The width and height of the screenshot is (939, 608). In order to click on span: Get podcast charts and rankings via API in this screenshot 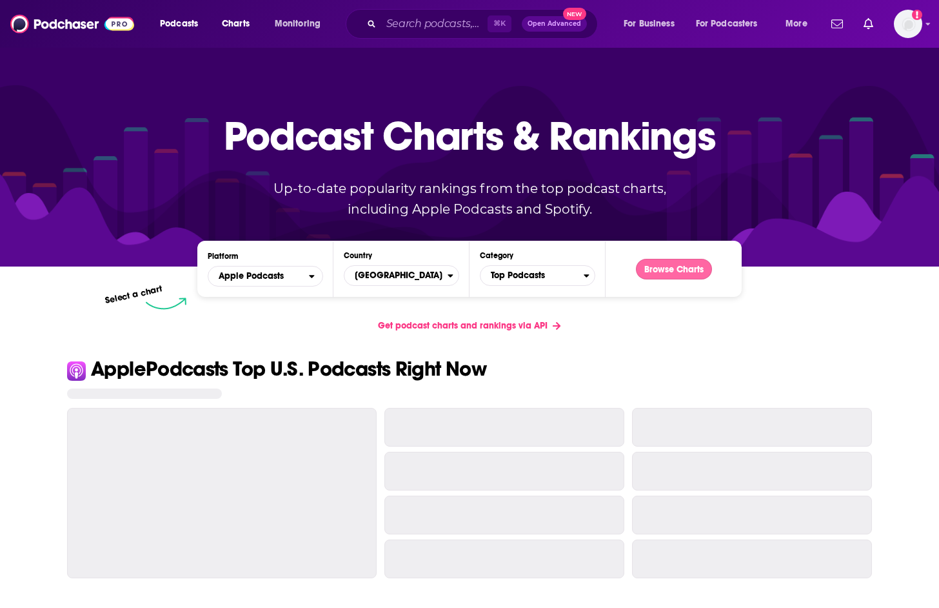, I will do `click(463, 325)`.